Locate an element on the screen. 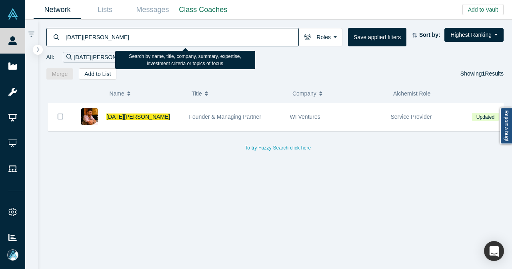 The width and height of the screenshot is (512, 269). div: Showing is located at coordinates (482, 74).